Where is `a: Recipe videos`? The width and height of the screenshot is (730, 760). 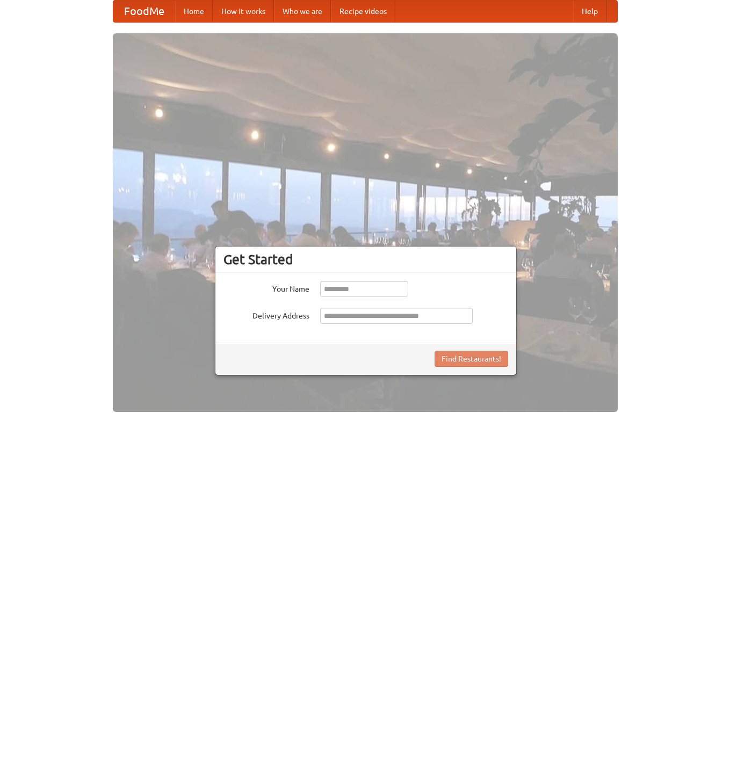 a: Recipe videos is located at coordinates (363, 11).